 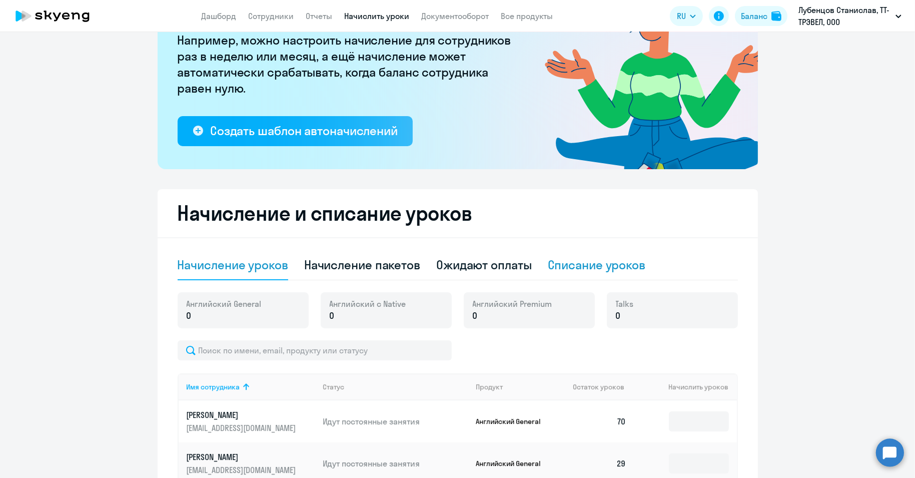 I want to click on div: Списание уроков, so click(x=597, y=265).